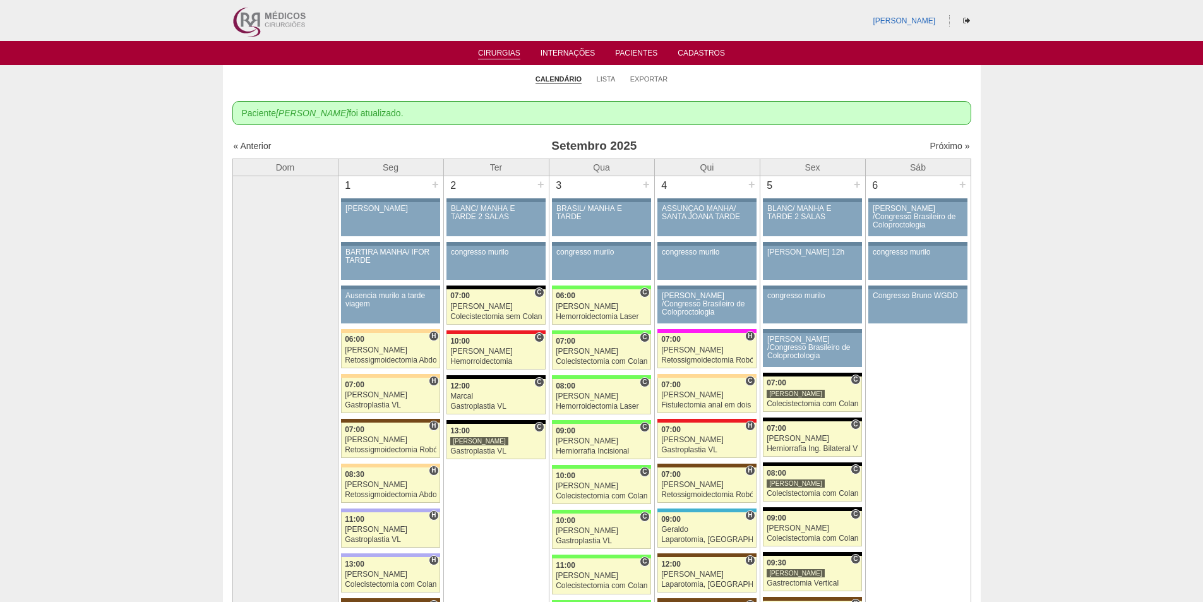 This screenshot has height=602, width=1203. Describe the element at coordinates (649, 79) in the screenshot. I see `a: Exportar` at that location.